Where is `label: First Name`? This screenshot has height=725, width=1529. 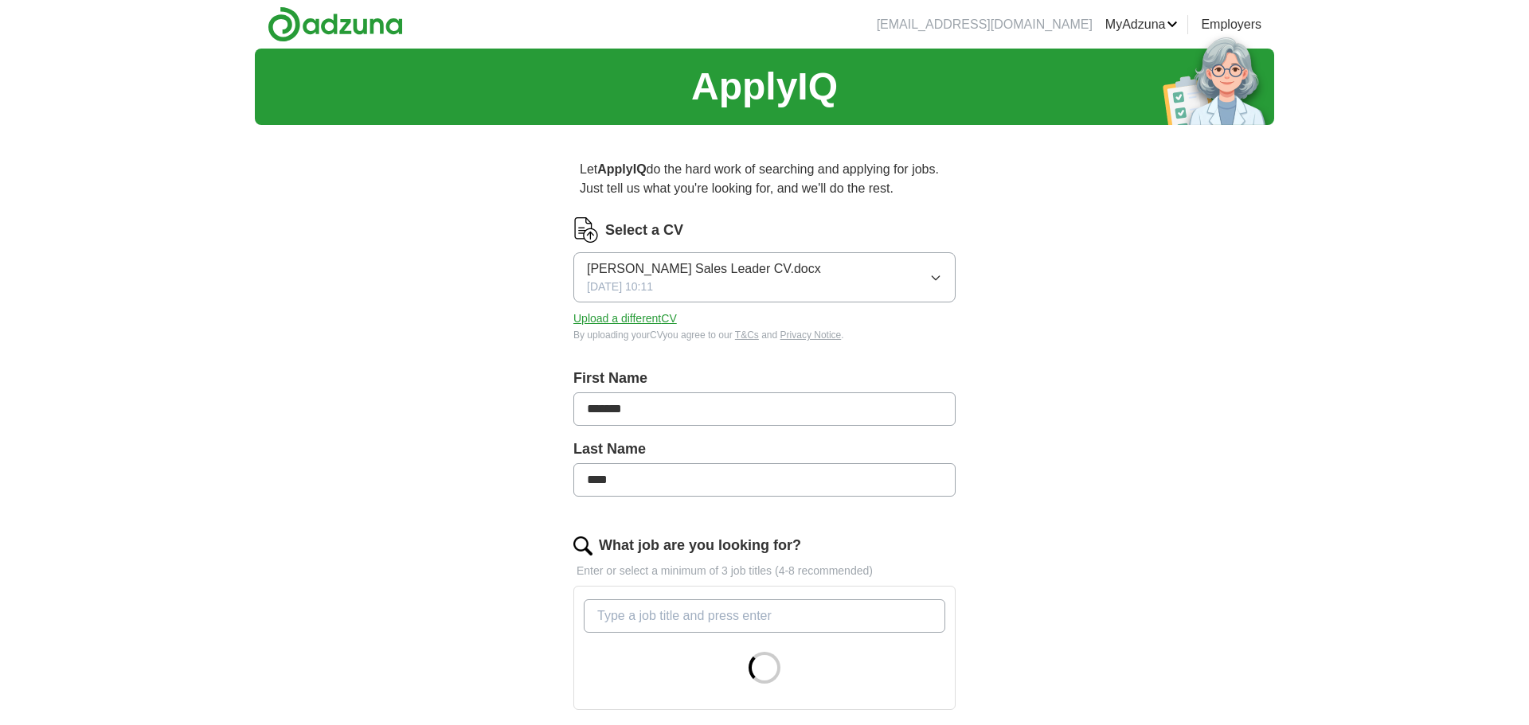 label: First Name is located at coordinates (764, 378).